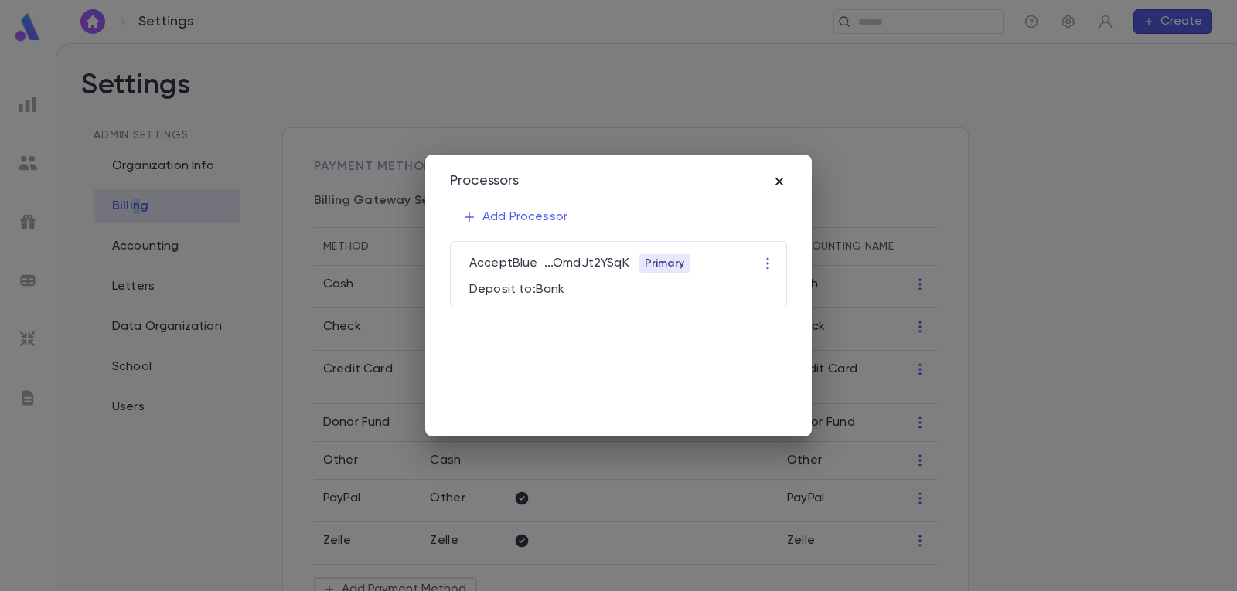  I want to click on p: Add Processor, so click(515, 217).